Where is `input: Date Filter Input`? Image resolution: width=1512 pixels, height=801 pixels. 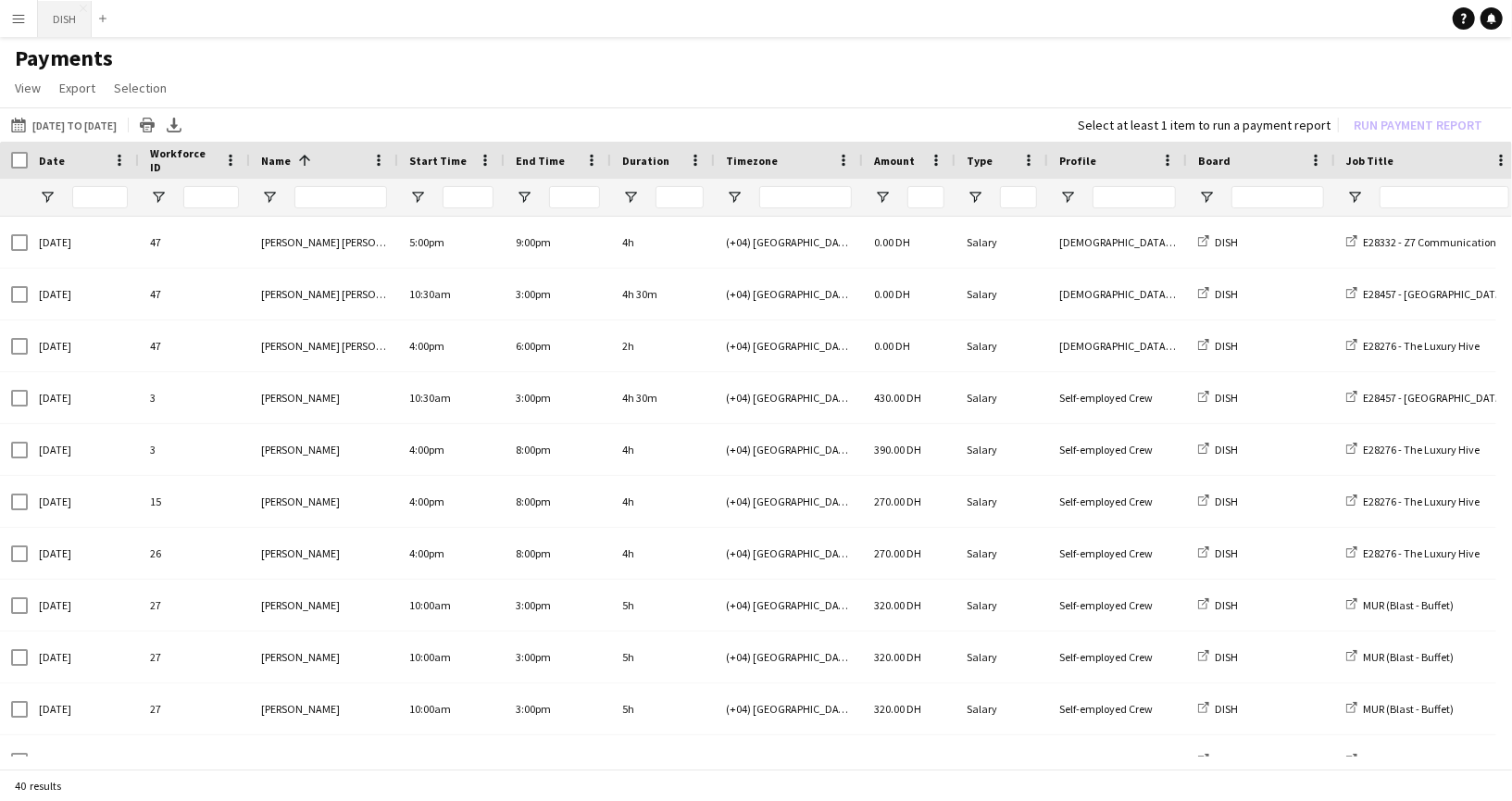
input: Date Filter Input is located at coordinates (100, 197).